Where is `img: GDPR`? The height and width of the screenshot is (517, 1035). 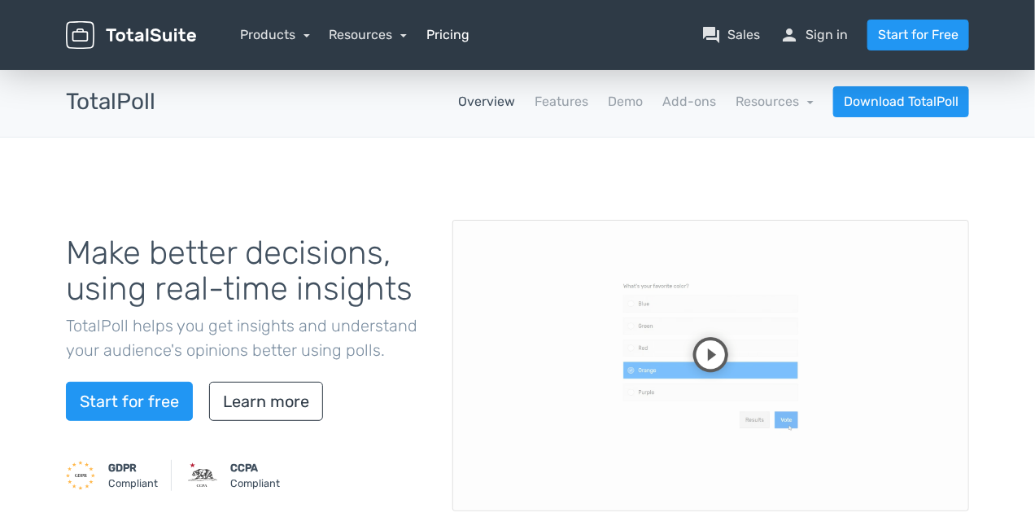
img: GDPR is located at coordinates (81, 475).